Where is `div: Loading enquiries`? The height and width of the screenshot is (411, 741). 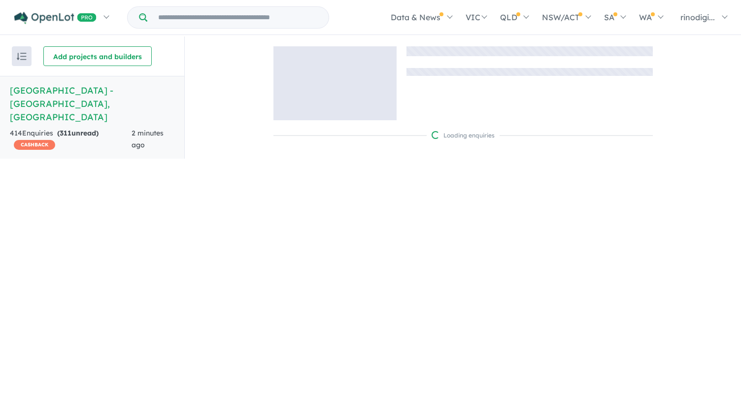 div: Loading enquiries is located at coordinates (463, 136).